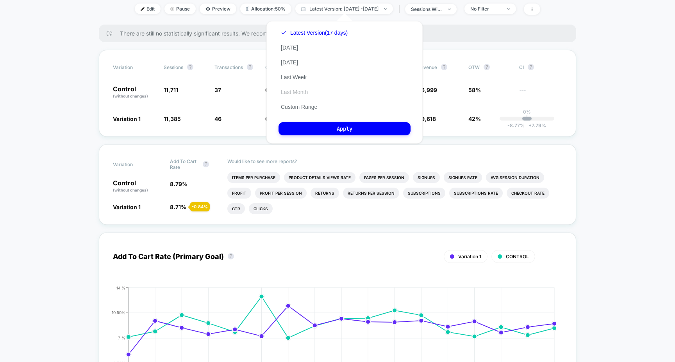 This screenshot has height=362, width=675. Describe the element at coordinates (474, 119) in the screenshot. I see `span: 42%` at that location.